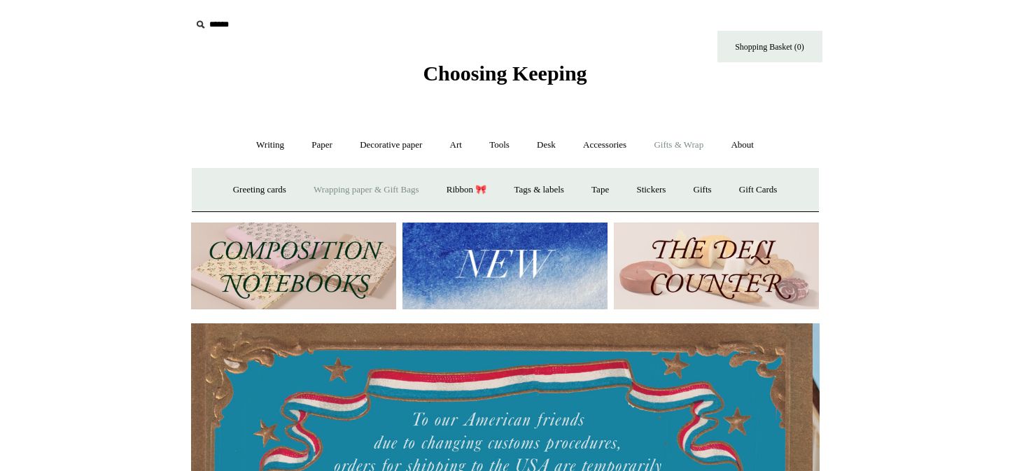  Describe the element at coordinates (499, 145) in the screenshot. I see `a: Tools` at that location.